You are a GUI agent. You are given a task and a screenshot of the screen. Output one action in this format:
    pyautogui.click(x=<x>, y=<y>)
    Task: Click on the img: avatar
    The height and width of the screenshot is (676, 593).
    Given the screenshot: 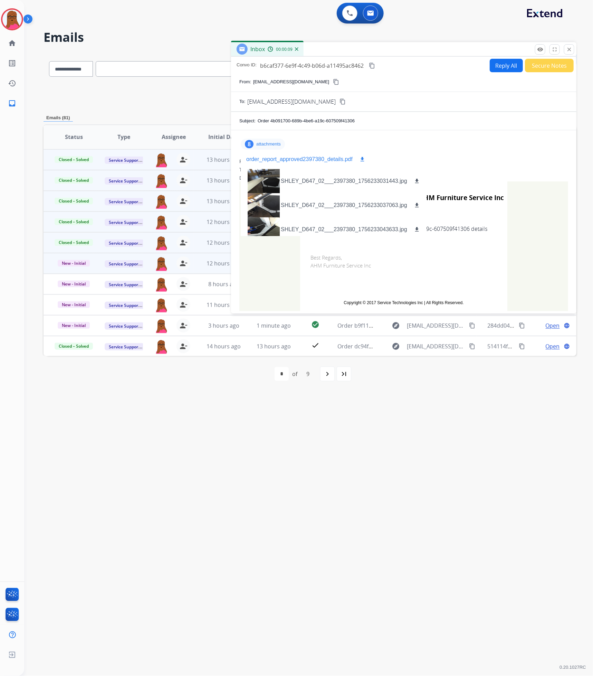 What is the action you would take?
    pyautogui.click(x=12, y=19)
    